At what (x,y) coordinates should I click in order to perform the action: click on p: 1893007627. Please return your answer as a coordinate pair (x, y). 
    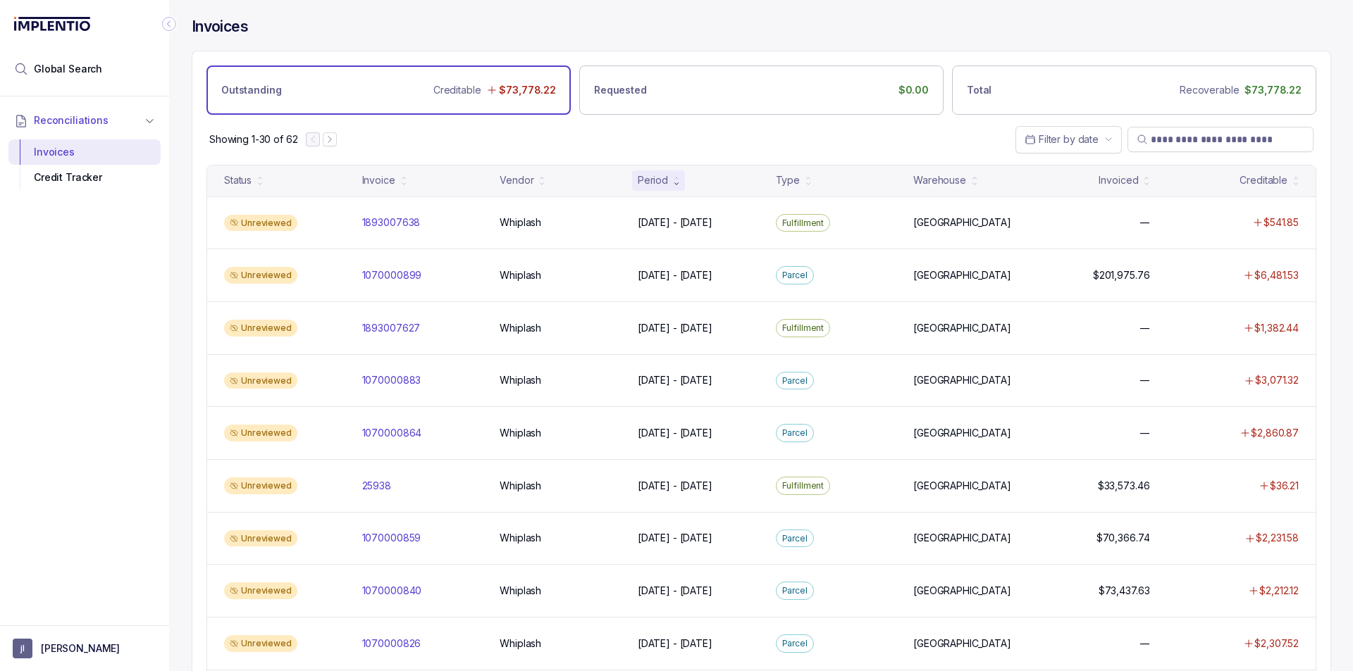
    Looking at the image, I should click on (391, 328).